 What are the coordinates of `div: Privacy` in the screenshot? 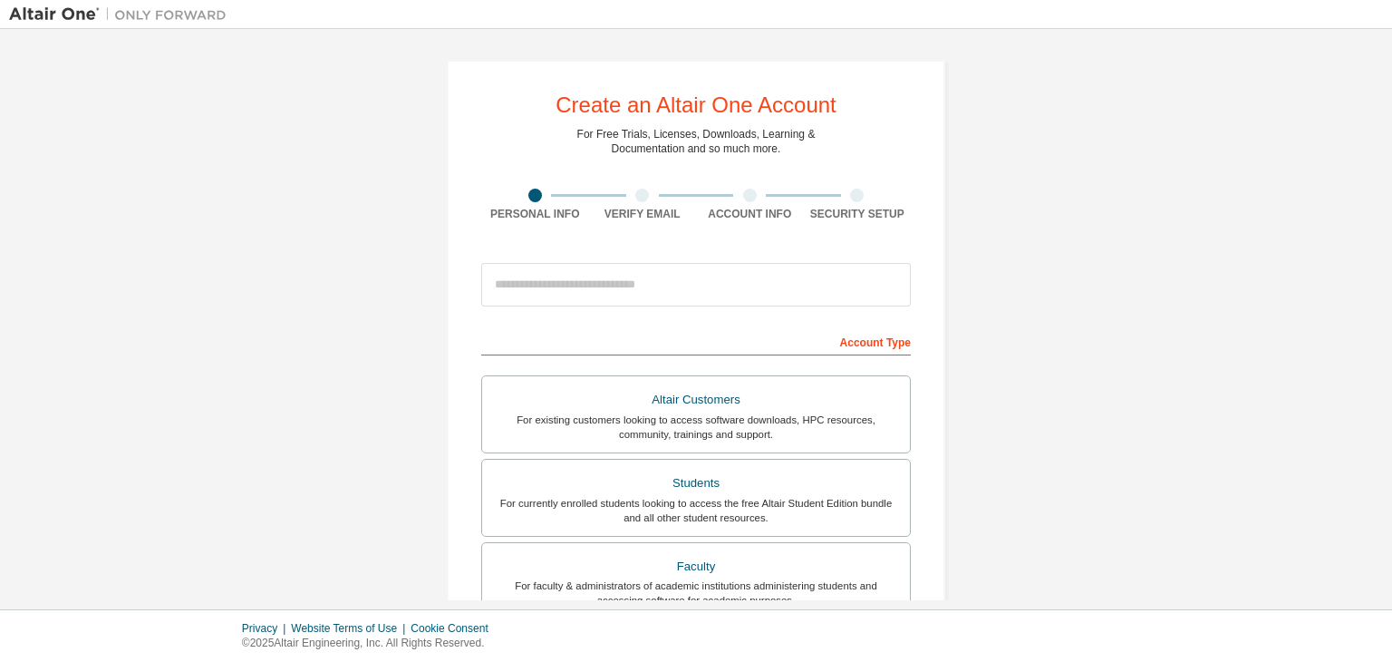 It's located at (266, 628).